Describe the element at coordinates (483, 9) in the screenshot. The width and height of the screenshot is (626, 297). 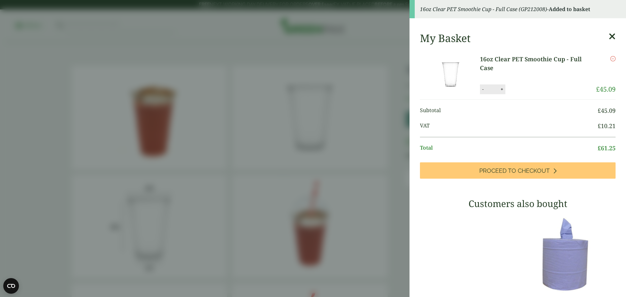
I see `em: 16oz Clear PET Smoothie Cup - Full Case (GP212008)` at that location.